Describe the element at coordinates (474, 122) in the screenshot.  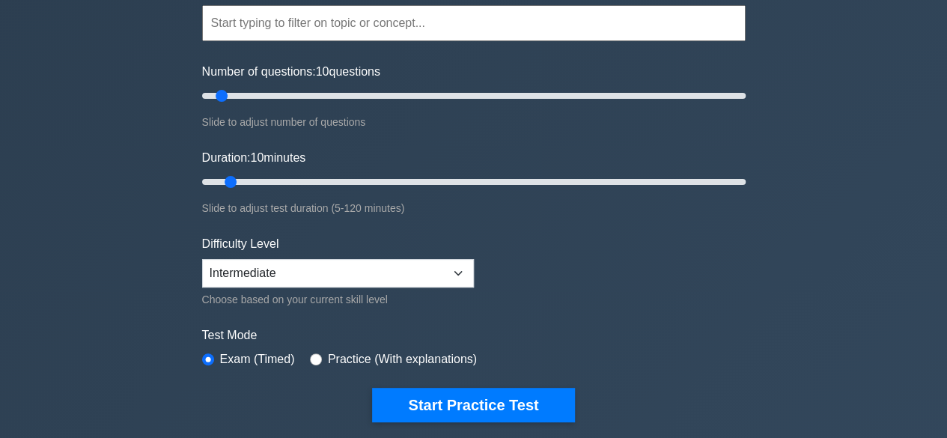
I see `div: Slide to adjust number of questions` at that location.